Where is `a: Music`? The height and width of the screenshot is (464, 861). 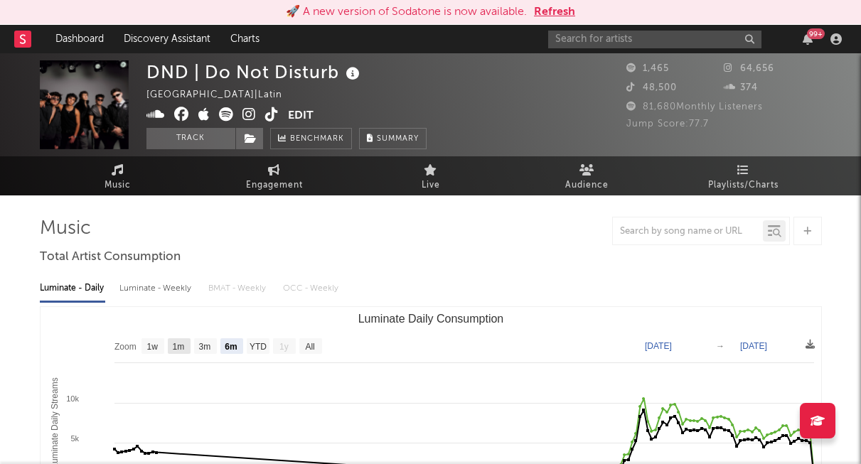 a: Music is located at coordinates (118, 176).